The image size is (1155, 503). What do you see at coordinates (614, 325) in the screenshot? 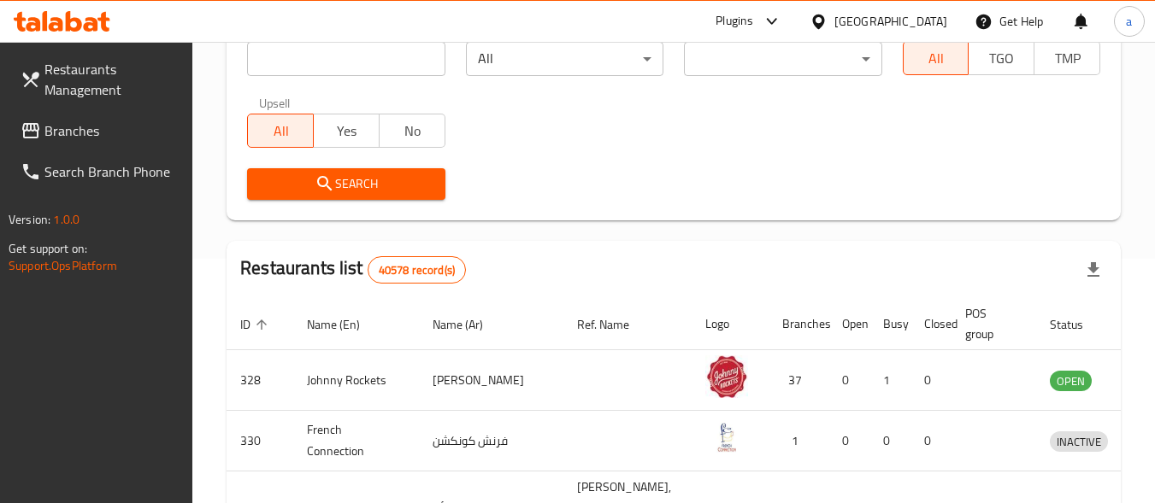
I see `span: Ref. Name` at bounding box center [614, 325].